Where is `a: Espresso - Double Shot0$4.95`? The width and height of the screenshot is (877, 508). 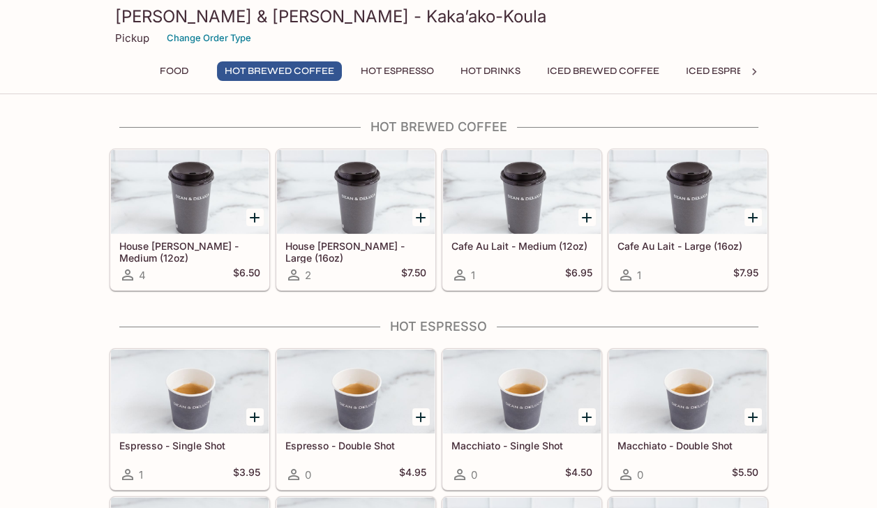 a: Espresso - Double Shot0$4.95 is located at coordinates (356, 419).